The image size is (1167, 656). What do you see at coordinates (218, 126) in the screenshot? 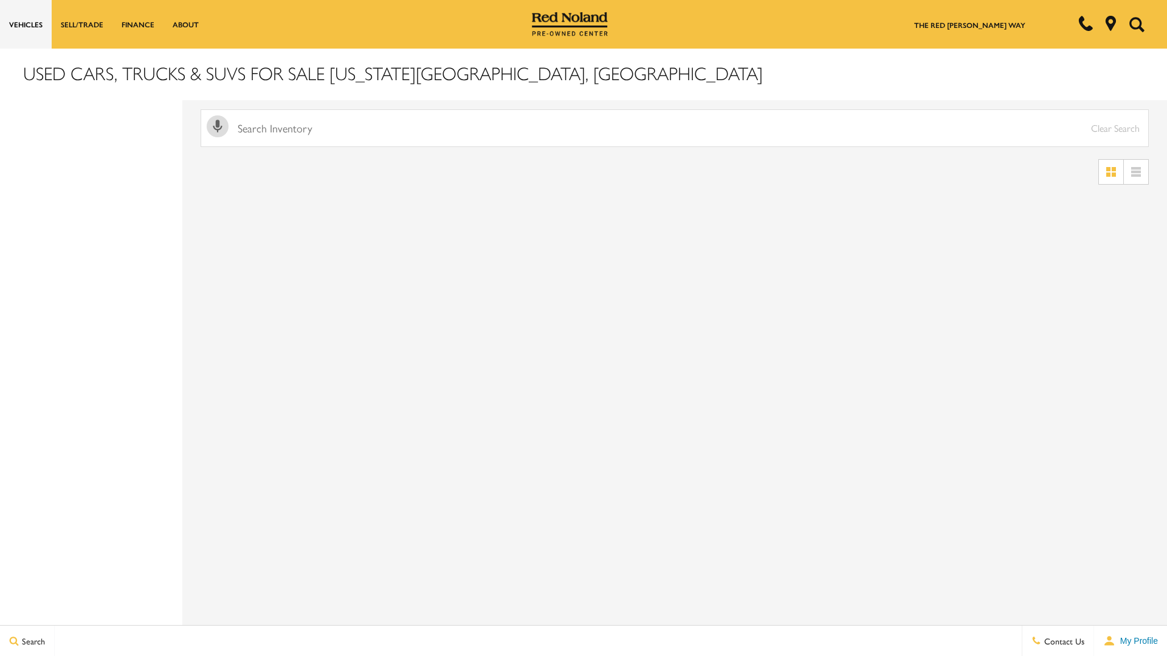
I see `svg: Click to toggle on voice search` at bounding box center [218, 126].